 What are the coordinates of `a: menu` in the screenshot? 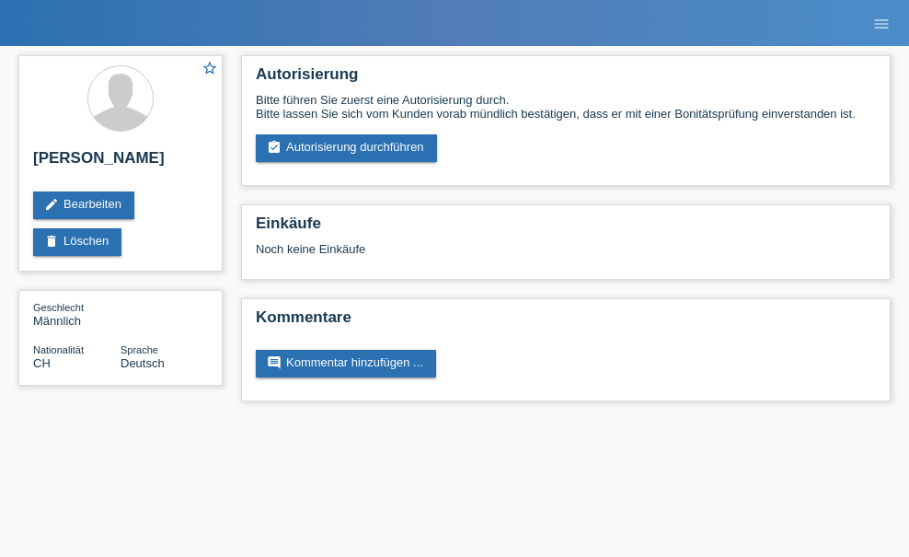 It's located at (881, 23).